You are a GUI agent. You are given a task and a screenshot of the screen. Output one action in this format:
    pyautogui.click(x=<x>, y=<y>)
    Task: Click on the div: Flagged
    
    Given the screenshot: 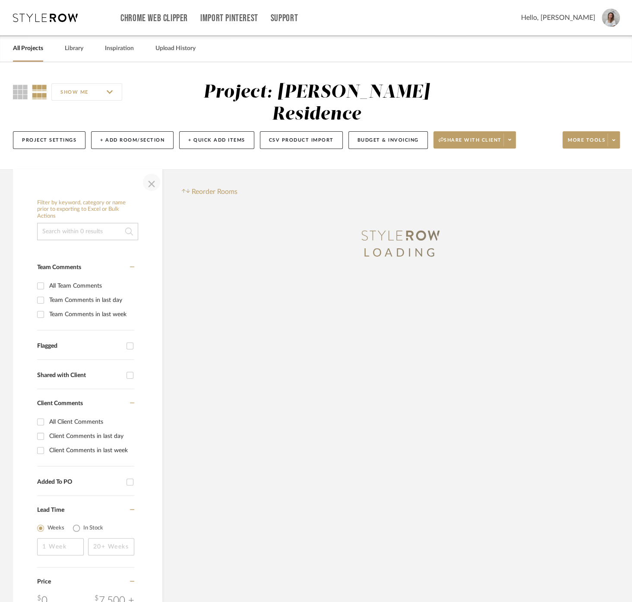 What is the action you would take?
    pyautogui.click(x=79, y=346)
    